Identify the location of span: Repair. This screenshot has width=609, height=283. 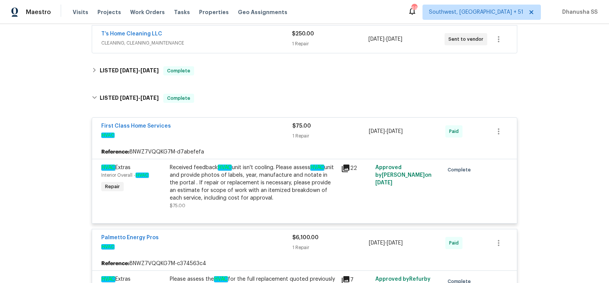
(112, 186).